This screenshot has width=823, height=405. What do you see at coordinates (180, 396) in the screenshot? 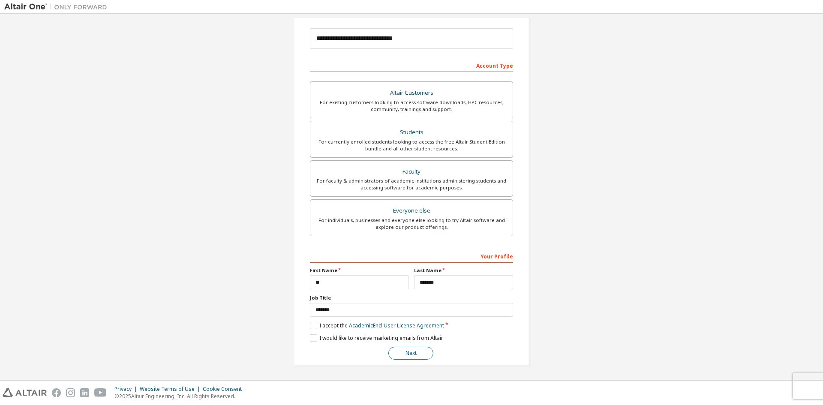
I see `p: © 2025 Altair Engineering, Inc. All Rights Reserved.` at bounding box center [180, 396].